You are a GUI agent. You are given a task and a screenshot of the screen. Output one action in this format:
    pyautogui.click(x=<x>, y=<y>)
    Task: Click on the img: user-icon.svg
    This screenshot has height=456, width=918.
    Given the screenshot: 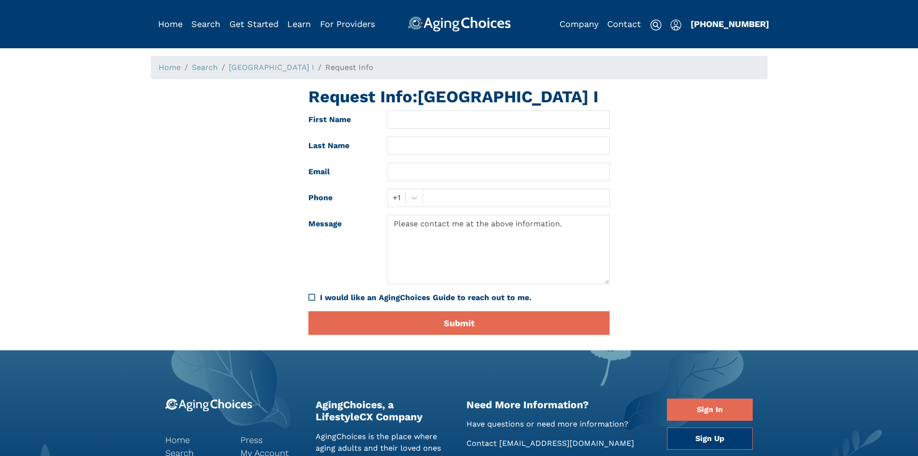 What is the action you would take?
    pyautogui.click(x=676, y=25)
    